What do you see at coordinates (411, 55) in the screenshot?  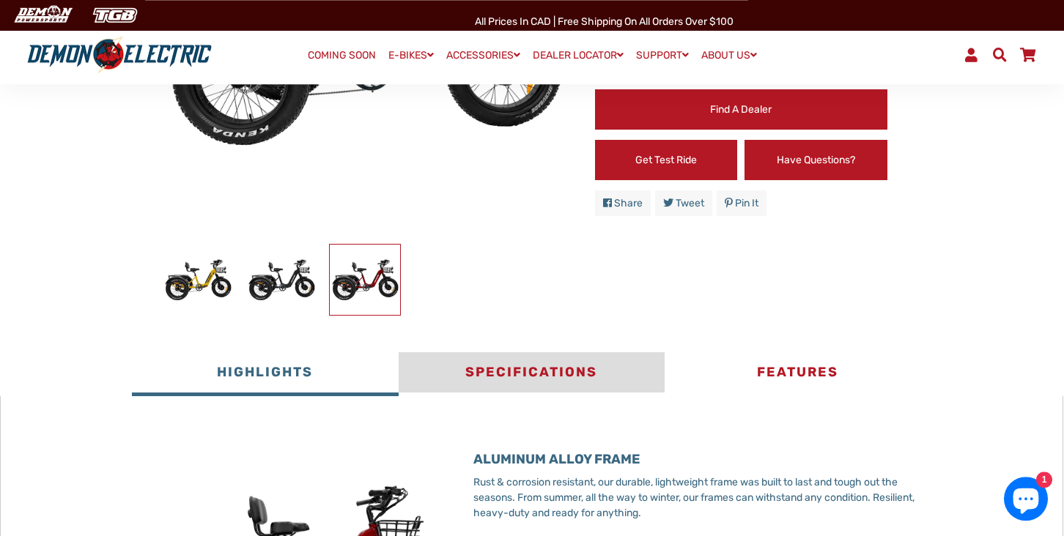 I see `a: E-BIKES` at bounding box center [411, 55].